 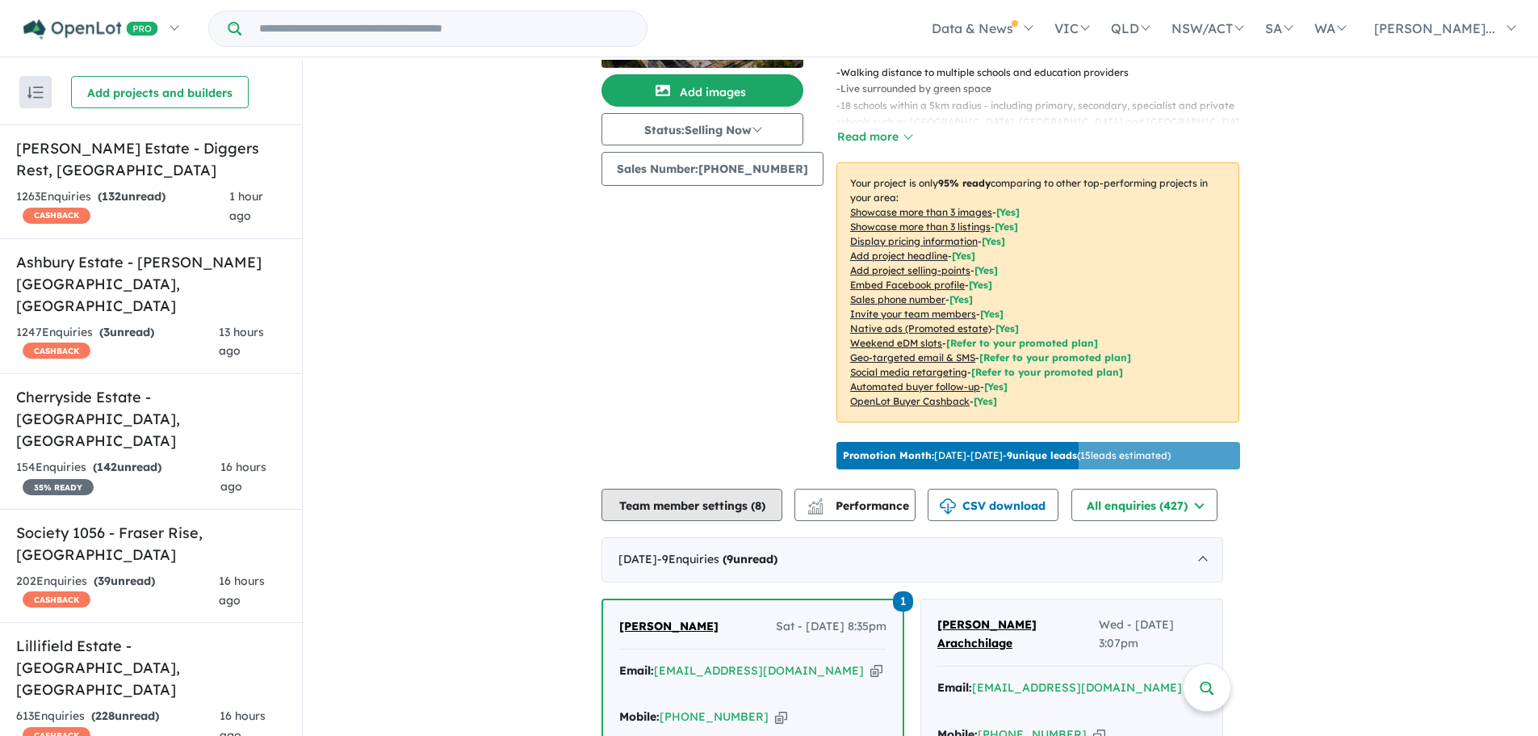 What do you see at coordinates (903, 600) in the screenshot?
I see `a: 1` at bounding box center [903, 600].